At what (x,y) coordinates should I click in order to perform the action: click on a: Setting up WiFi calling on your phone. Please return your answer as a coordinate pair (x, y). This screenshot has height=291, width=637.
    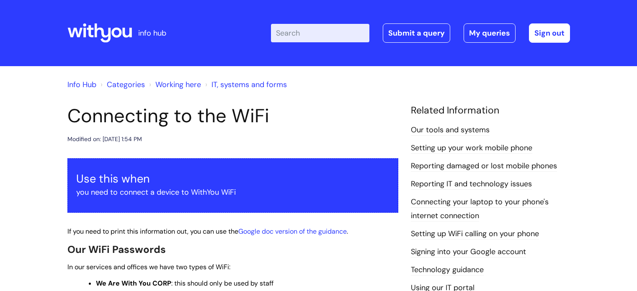
    Looking at the image, I should click on (475, 234).